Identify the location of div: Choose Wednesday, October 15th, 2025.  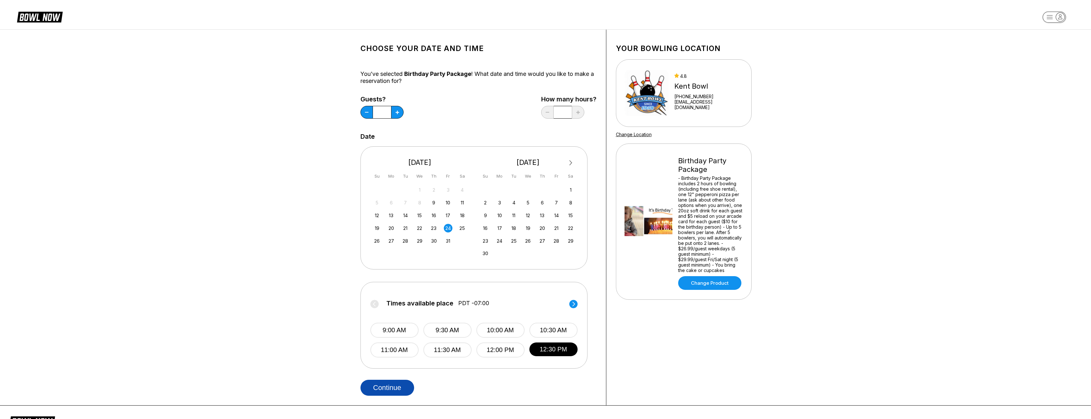
(419, 215).